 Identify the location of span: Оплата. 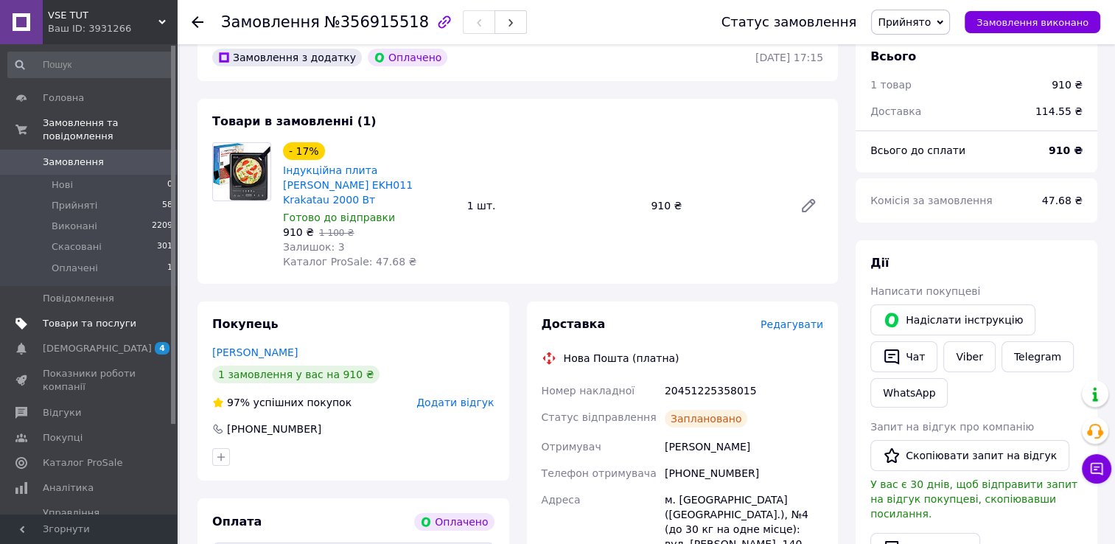
(237, 521).